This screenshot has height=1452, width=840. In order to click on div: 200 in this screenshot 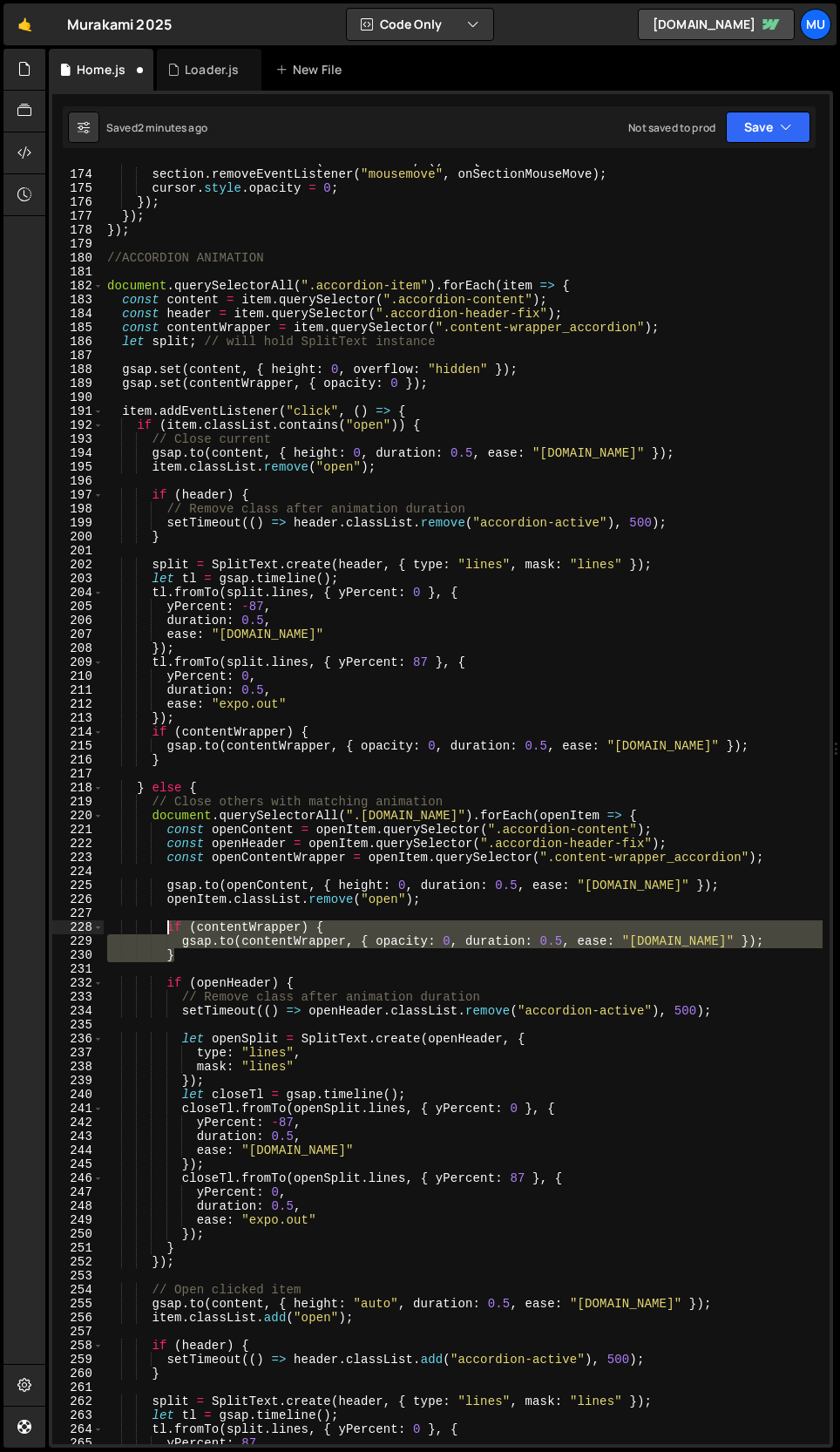, I will do `click(78, 537)`.